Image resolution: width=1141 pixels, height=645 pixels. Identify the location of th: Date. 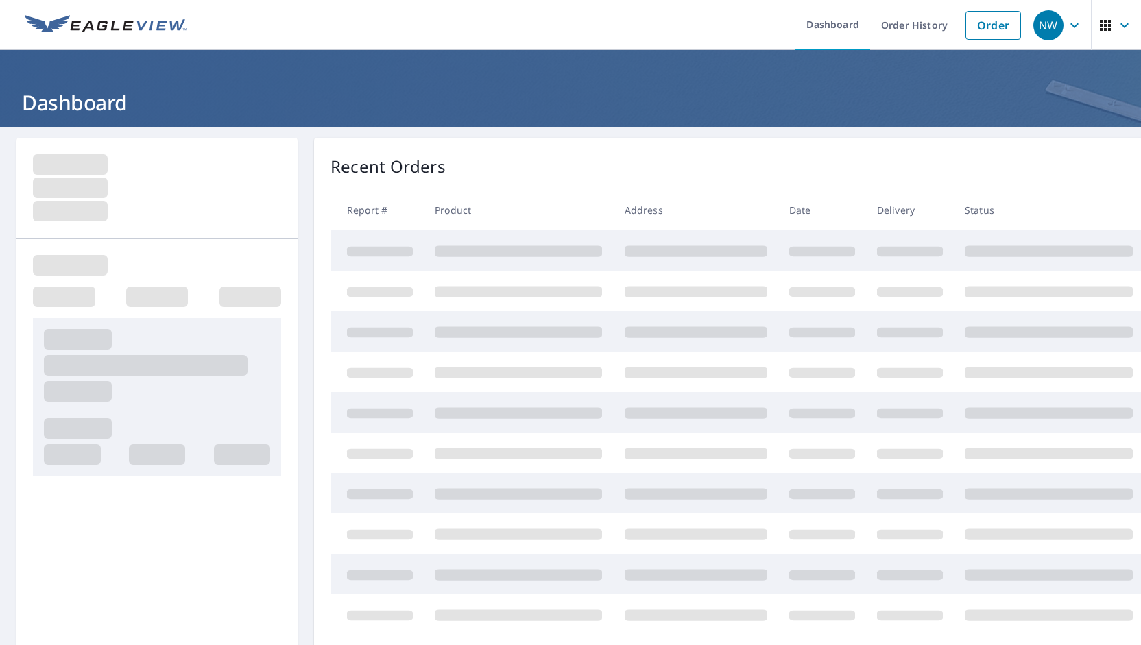
(822, 210).